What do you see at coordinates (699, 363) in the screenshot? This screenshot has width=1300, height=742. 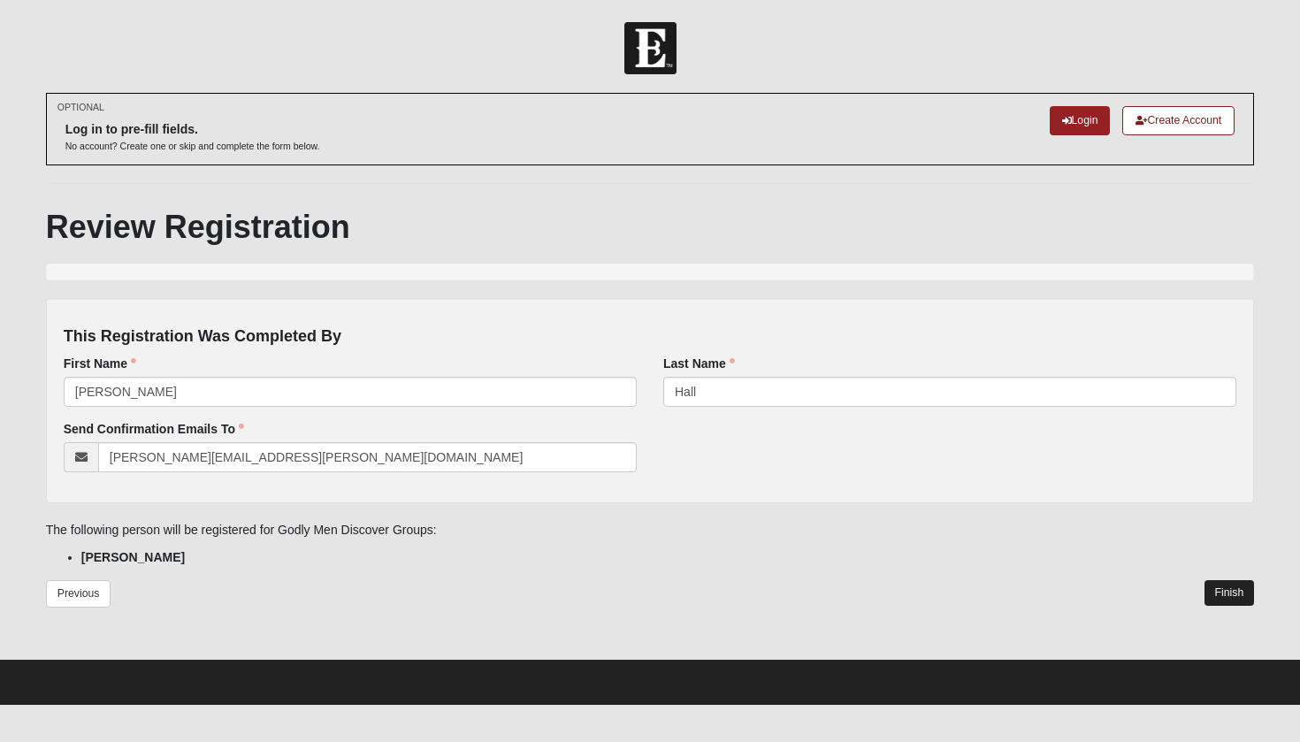 I see `label: Last Name` at bounding box center [699, 363].